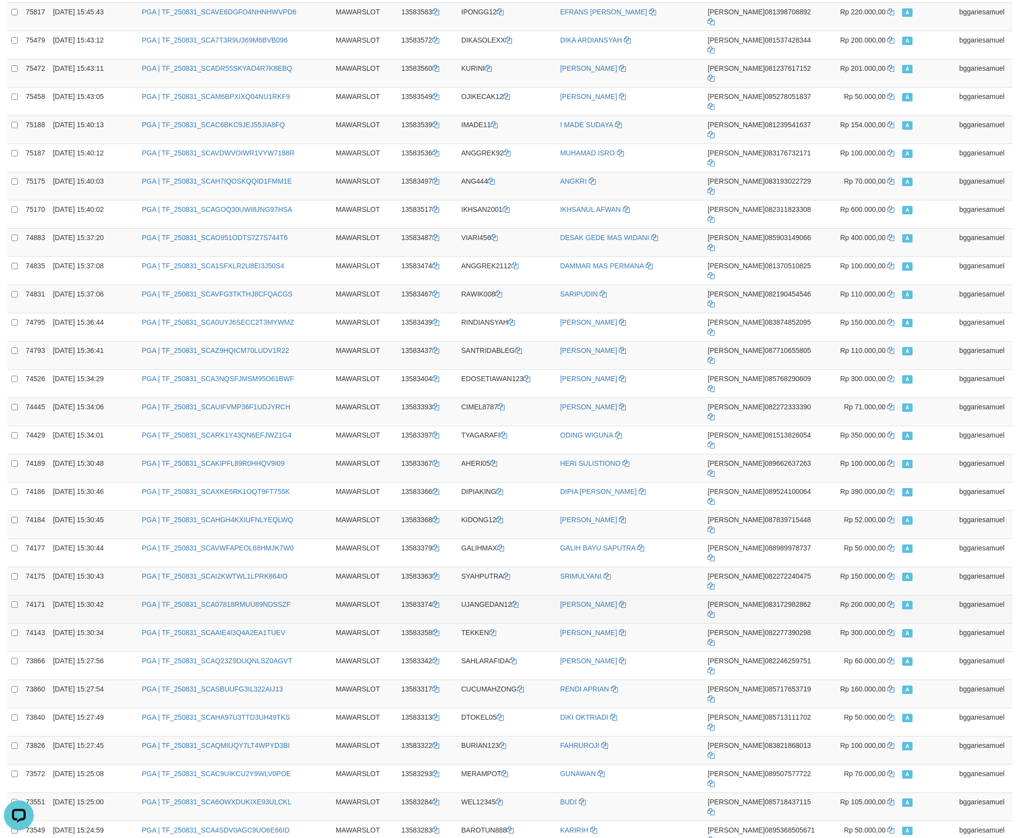 This screenshot has height=838, width=1020. Describe the element at coordinates (863, 435) in the screenshot. I see `span: Rp 350.000,00` at that location.